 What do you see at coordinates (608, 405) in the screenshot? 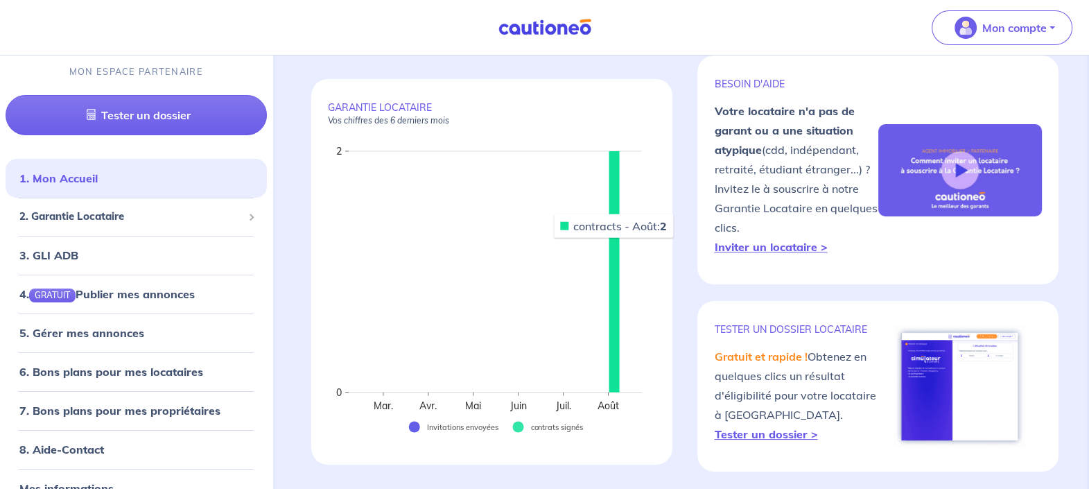
I see `text: Août` at bounding box center [608, 405].